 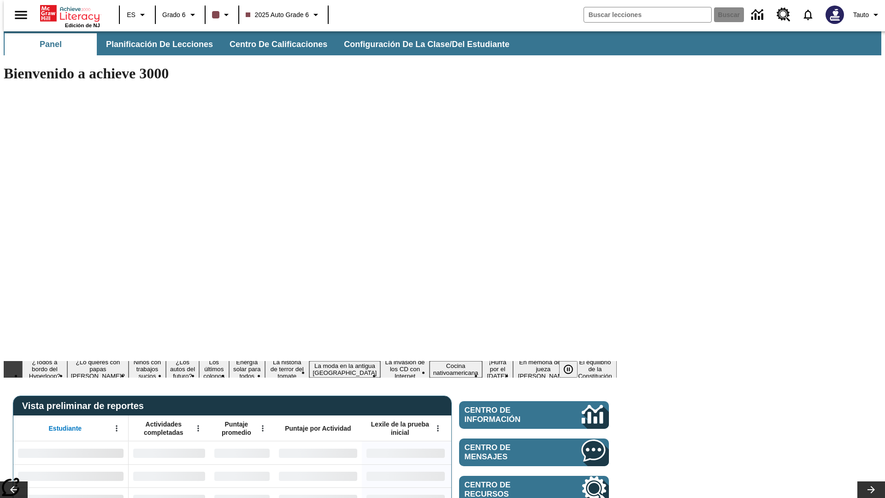 I want to click on button: Diapositiva 10 Cocina nativoamericana, so click(x=456, y=369).